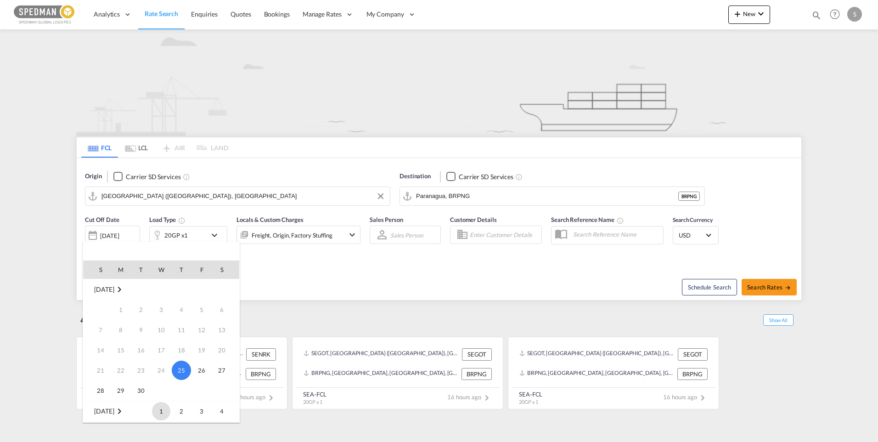 The height and width of the screenshot is (442, 878). I want to click on td: Saturday September 27 2025, so click(225, 370).